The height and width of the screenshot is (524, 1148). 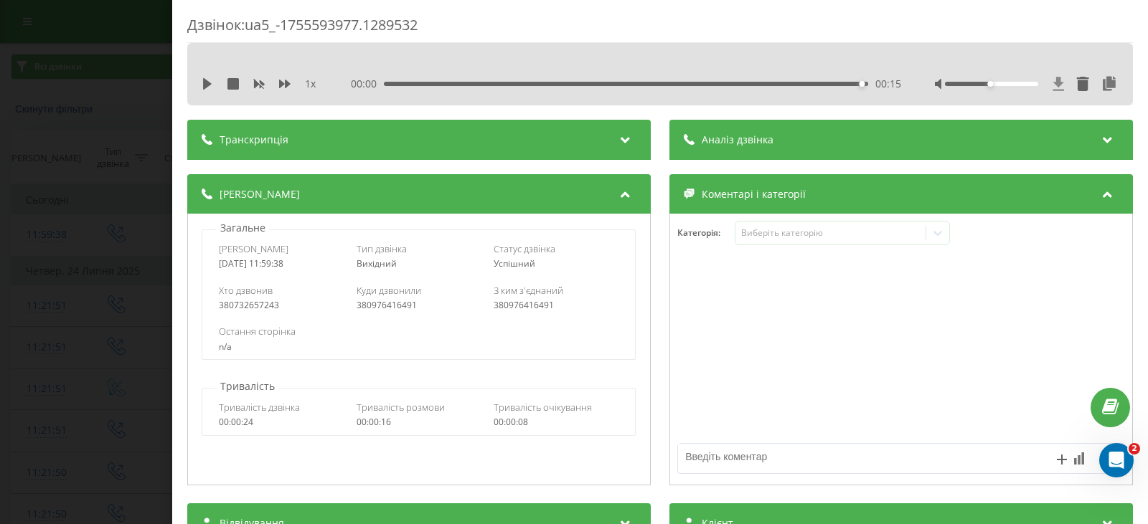 What do you see at coordinates (542, 407) in the screenshot?
I see `span: Тривалість очікування` at bounding box center [542, 407].